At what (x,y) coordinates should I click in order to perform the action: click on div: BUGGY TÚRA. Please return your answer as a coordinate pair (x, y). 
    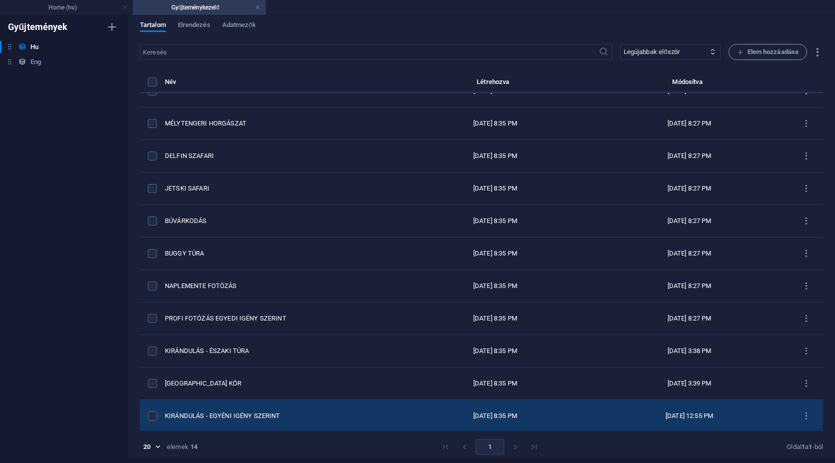
    Looking at the image, I should click on (279, 253).